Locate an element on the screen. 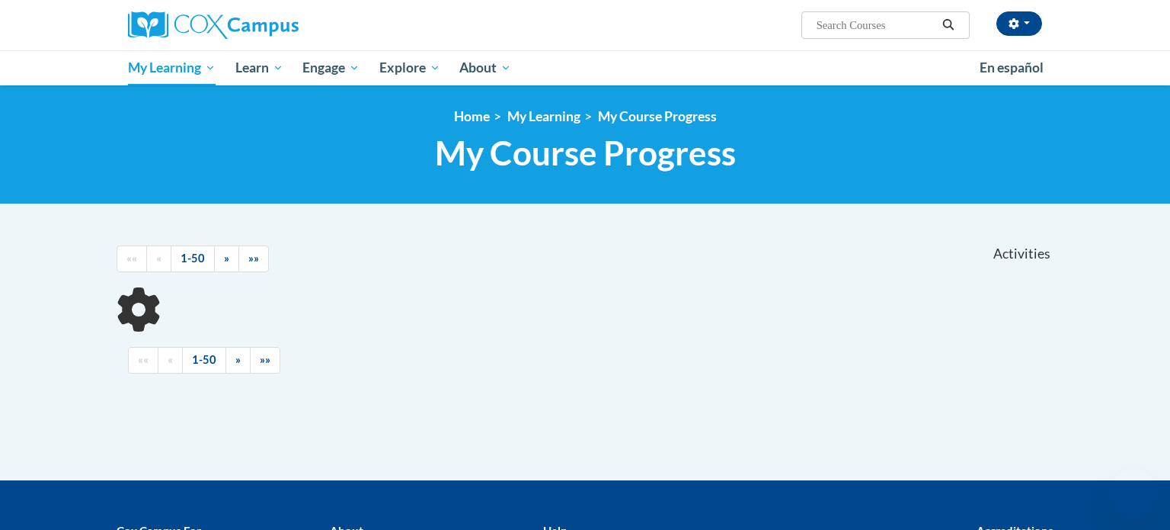  a: My Course Progress is located at coordinates (658, 116).